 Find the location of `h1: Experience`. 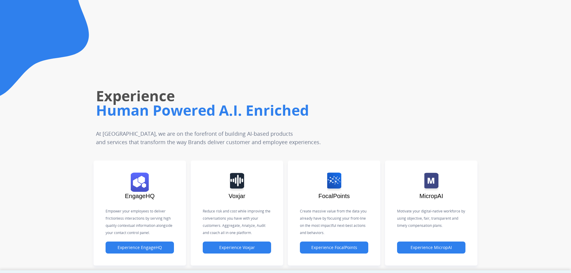

h1: Experience is located at coordinates (250, 96).